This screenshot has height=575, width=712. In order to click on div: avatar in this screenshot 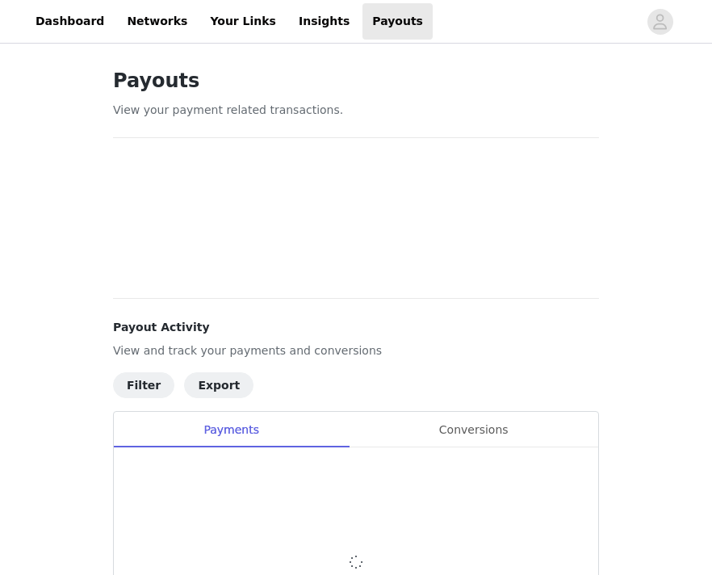, I will do `click(659, 22)`.